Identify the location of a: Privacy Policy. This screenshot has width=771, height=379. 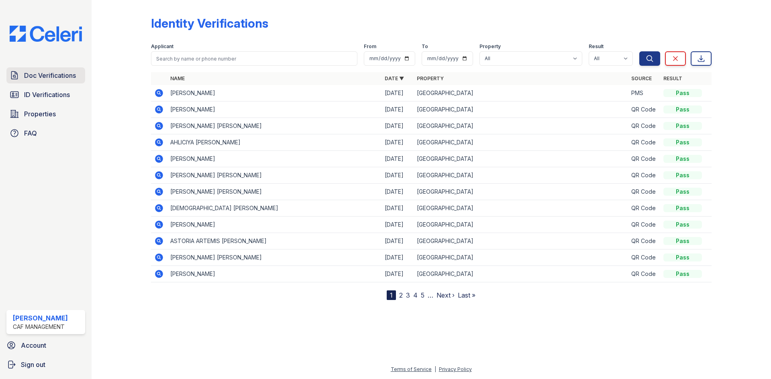
(455, 369).